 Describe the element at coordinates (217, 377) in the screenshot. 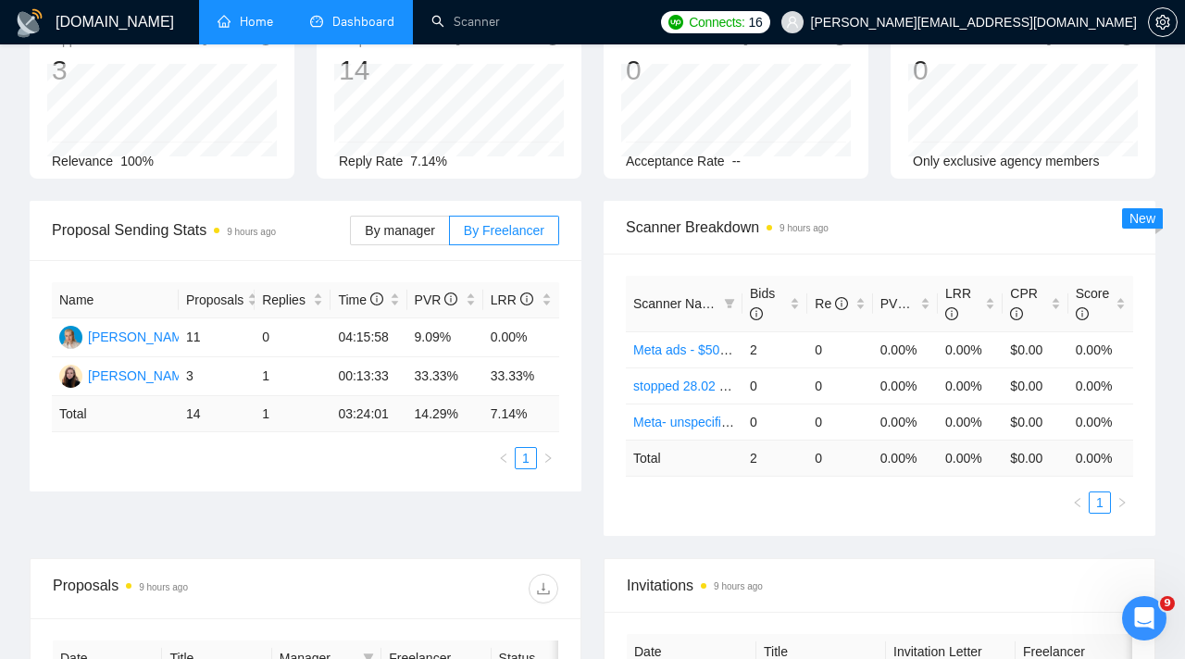

I see `td: 3` at that location.